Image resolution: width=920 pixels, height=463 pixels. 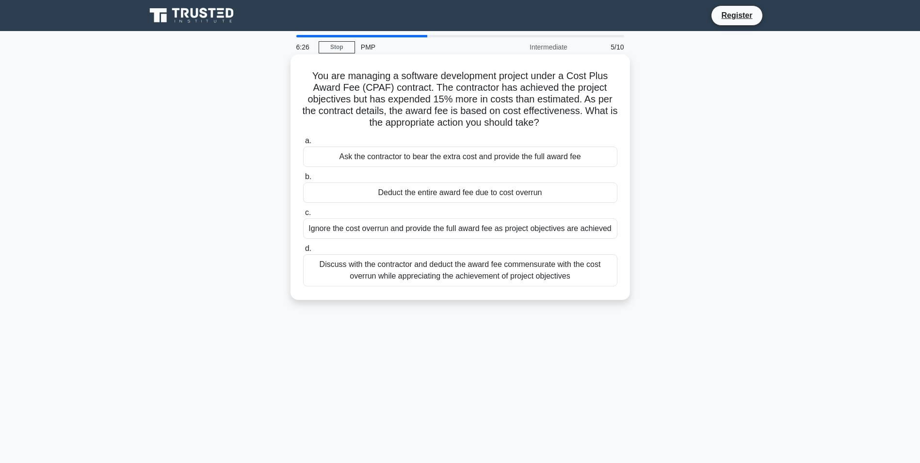 What do you see at coordinates (460, 99) in the screenshot?
I see `h5: You are managing a software development project under a Cost Plus Award Fee (CPAF) contract. The ...` at bounding box center [460, 99].